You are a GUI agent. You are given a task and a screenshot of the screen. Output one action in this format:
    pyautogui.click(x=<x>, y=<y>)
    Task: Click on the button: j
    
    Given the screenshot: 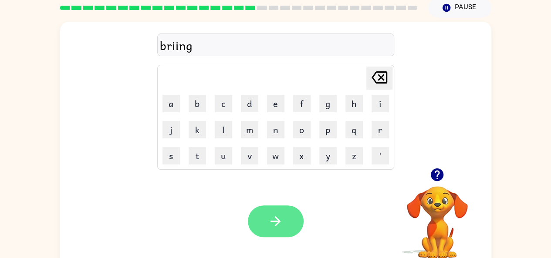 What is the action you would take?
    pyautogui.click(x=171, y=130)
    